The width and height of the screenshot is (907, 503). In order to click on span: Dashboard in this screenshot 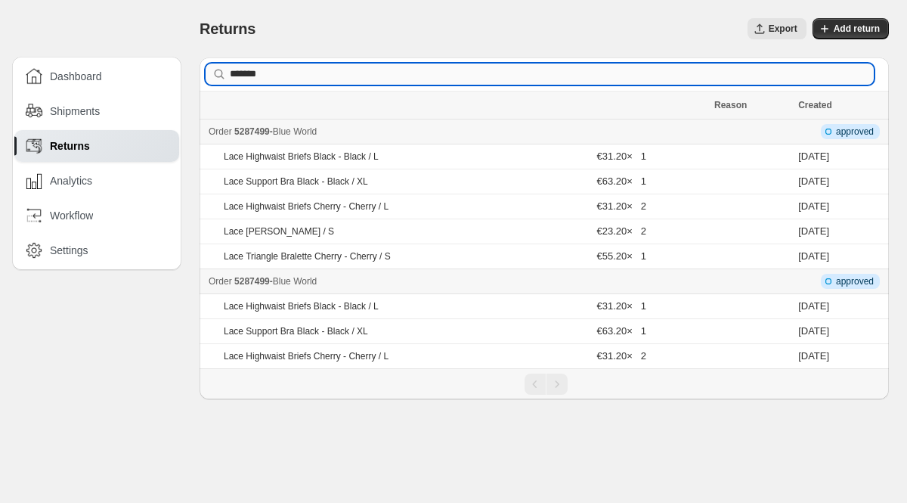, I will do `click(76, 76)`.